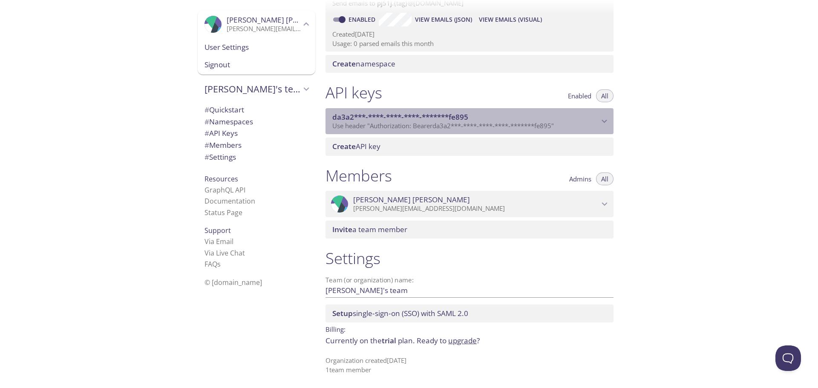 Image resolution: width=818 pixels, height=388 pixels. Describe the element at coordinates (256, 47) in the screenshot. I see `div: User Settings` at that location.